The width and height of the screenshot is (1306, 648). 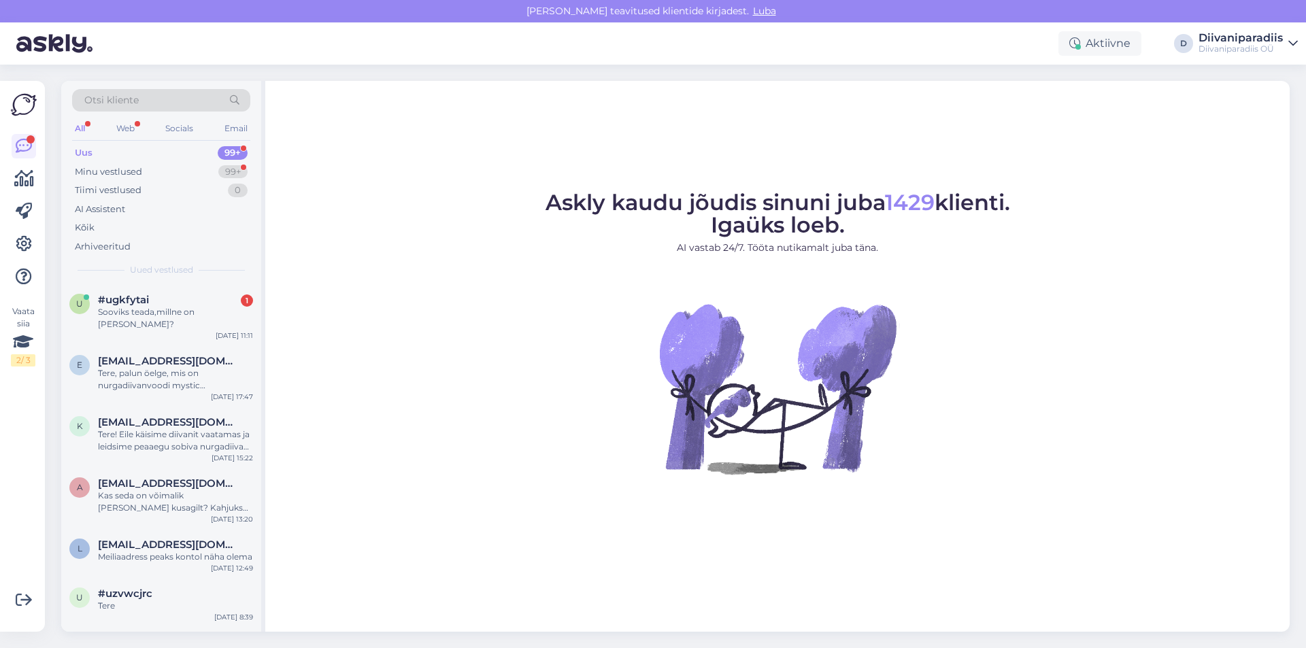 What do you see at coordinates (1241, 38) in the screenshot?
I see `div: Diivaniparadiis` at bounding box center [1241, 38].